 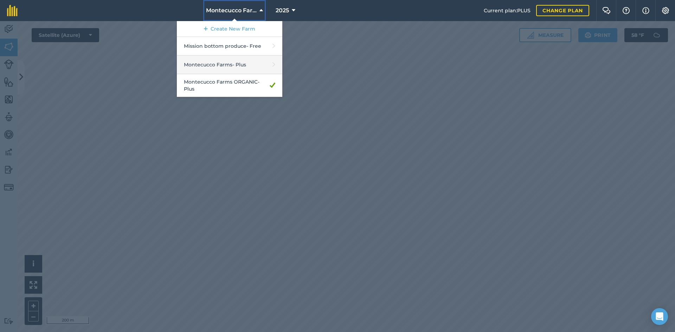 What do you see at coordinates (230, 29) in the screenshot?
I see `a: Create New Farm` at bounding box center [230, 29].